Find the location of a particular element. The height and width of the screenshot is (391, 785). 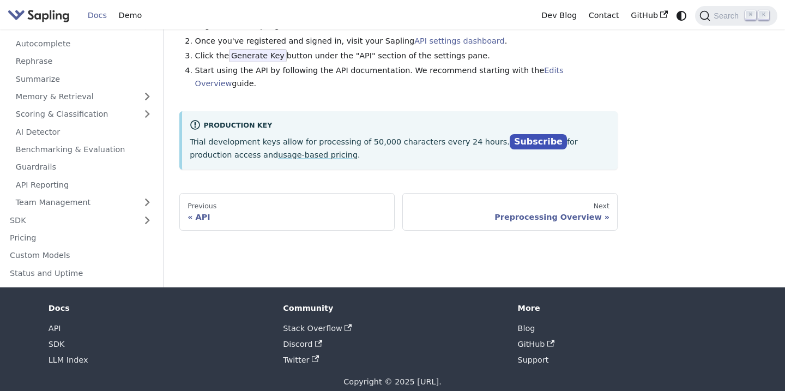

button: Search (Command+K) is located at coordinates (736, 16).